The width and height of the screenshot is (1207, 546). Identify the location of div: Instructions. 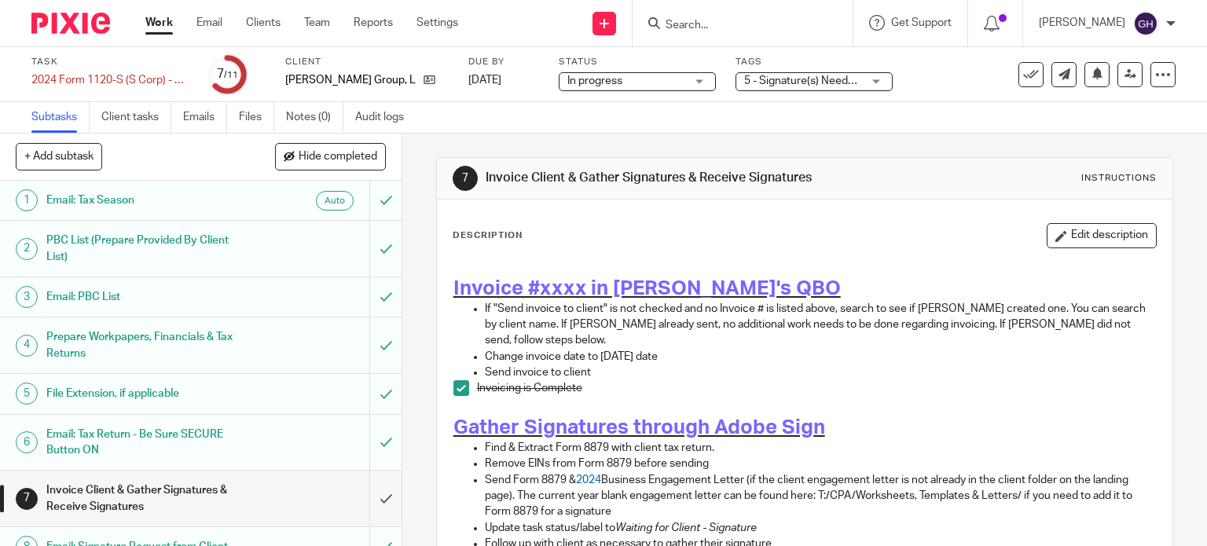
(1119, 178).